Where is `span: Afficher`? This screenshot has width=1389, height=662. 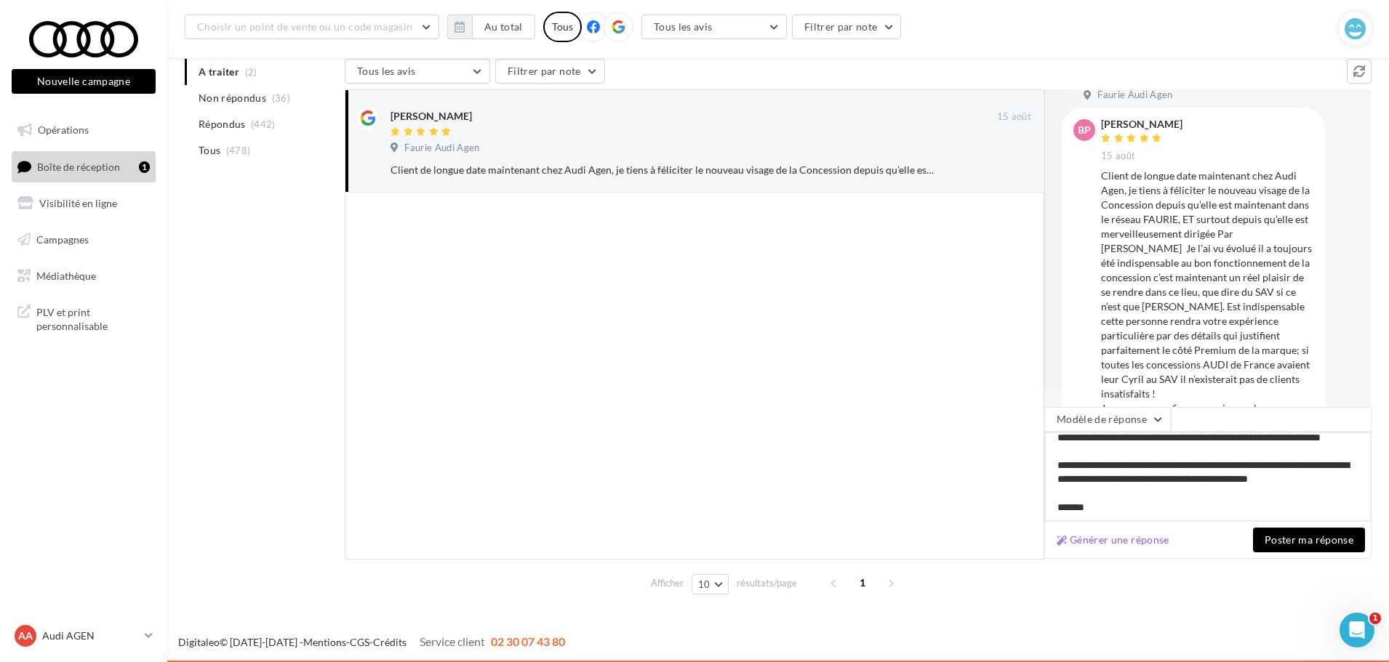
span: Afficher is located at coordinates (667, 583).